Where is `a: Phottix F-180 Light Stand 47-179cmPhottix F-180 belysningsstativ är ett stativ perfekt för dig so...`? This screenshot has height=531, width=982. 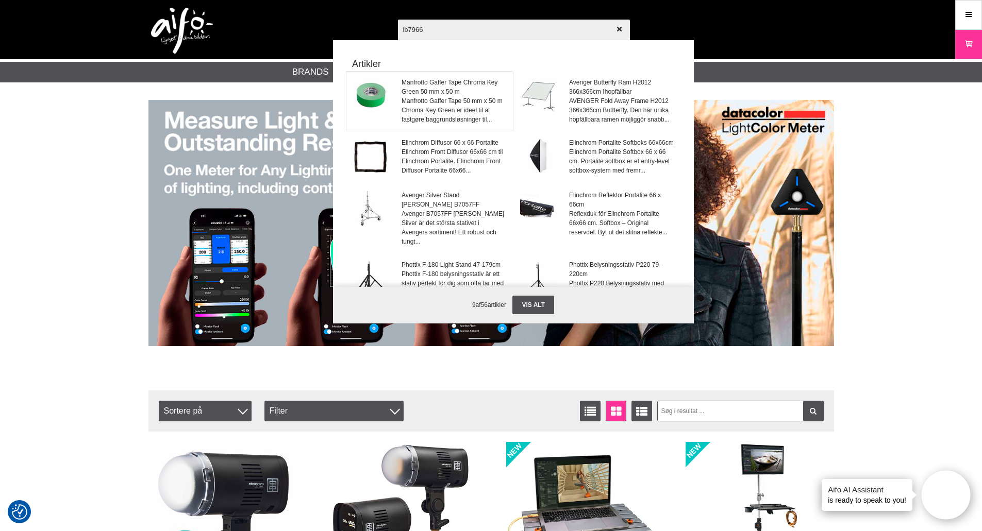
a: Phottix F-180 Light Stand 47-179cmPhottix F-180 belysningsstativ är ett stativ perfekt för dig so... is located at coordinates (429, 283).